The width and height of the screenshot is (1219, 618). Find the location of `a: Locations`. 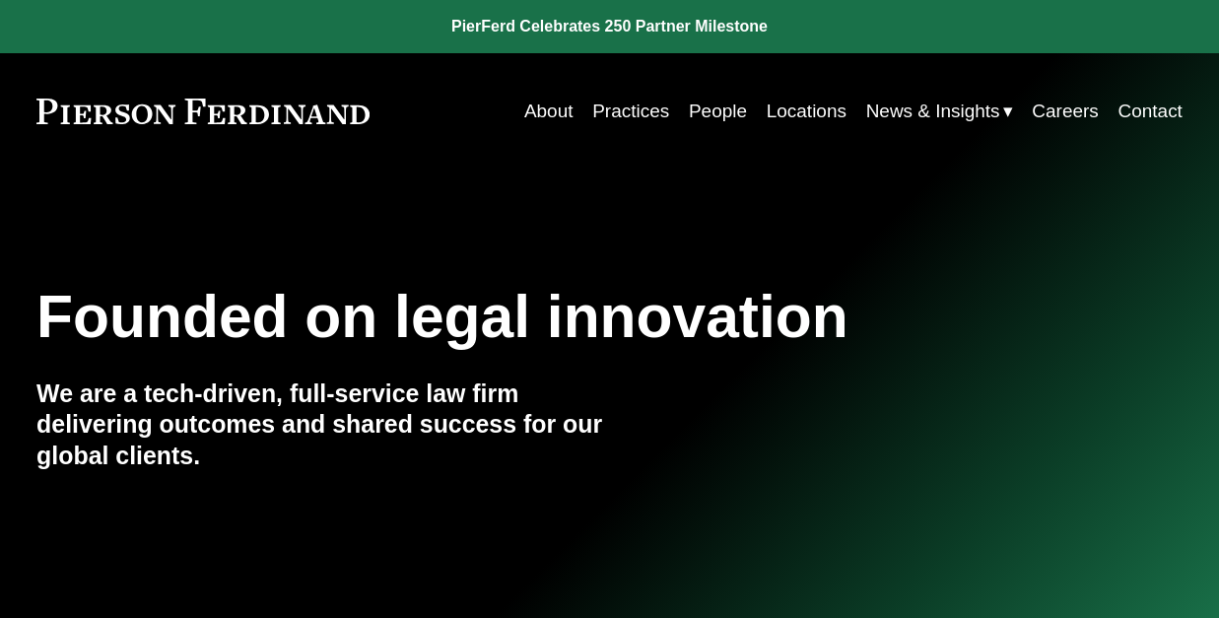

a: Locations is located at coordinates (806, 111).